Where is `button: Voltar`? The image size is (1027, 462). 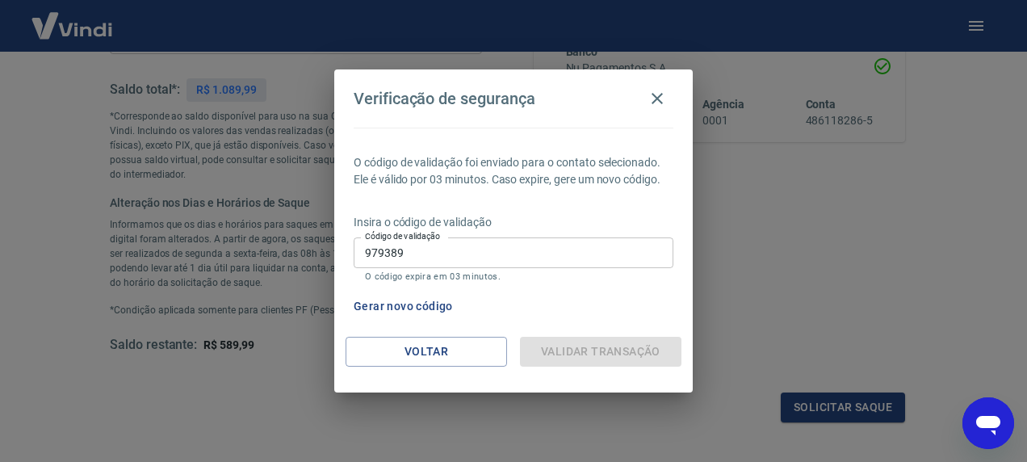 button: Voltar is located at coordinates (426, 351).